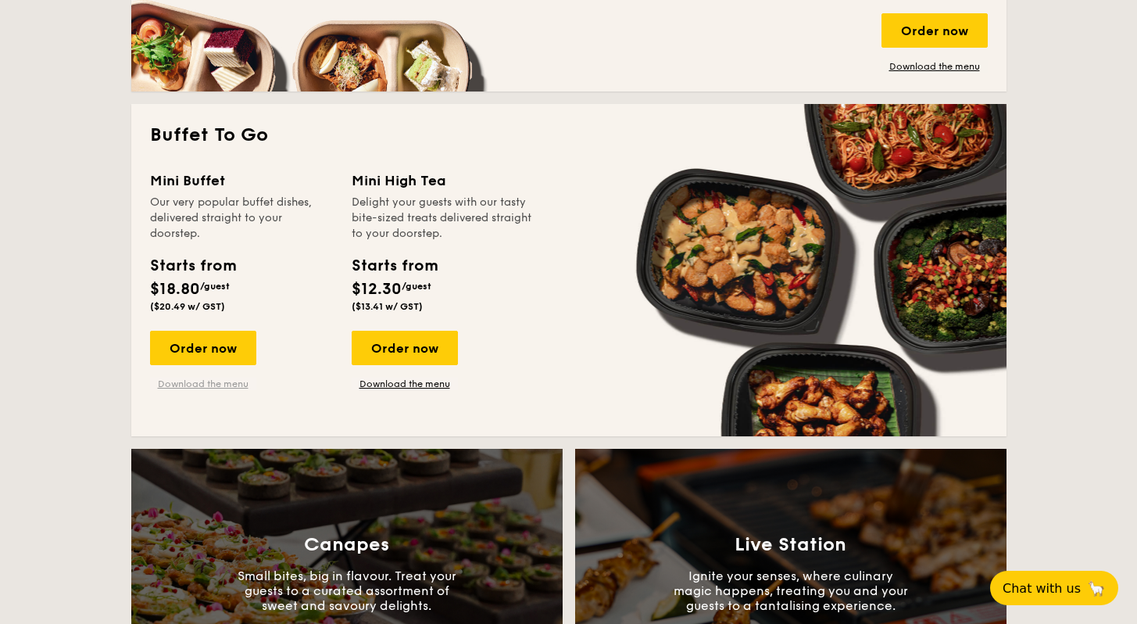 This screenshot has width=1137, height=624. I want to click on div: Mini Buffet, so click(242, 181).